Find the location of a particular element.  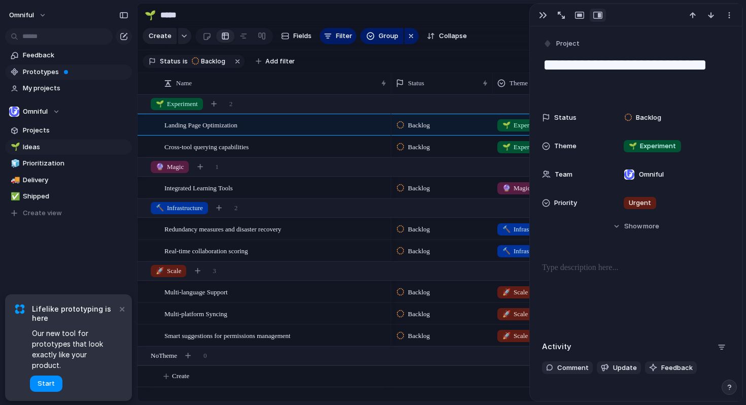

span: 0 is located at coordinates (205, 356).